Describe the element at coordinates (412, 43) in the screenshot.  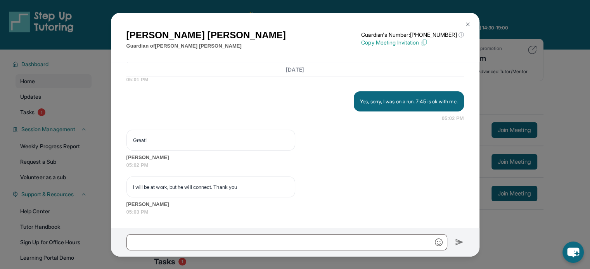
I see `p: Copy Meeting Invitation` at that location.